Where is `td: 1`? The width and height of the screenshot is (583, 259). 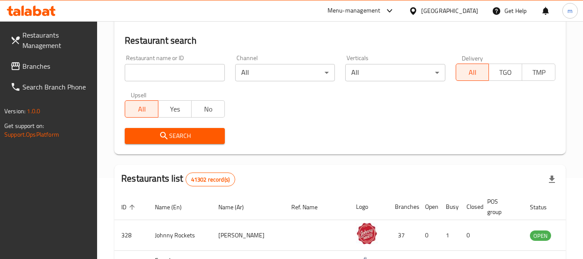 td: 1 is located at coordinates (450, 235).